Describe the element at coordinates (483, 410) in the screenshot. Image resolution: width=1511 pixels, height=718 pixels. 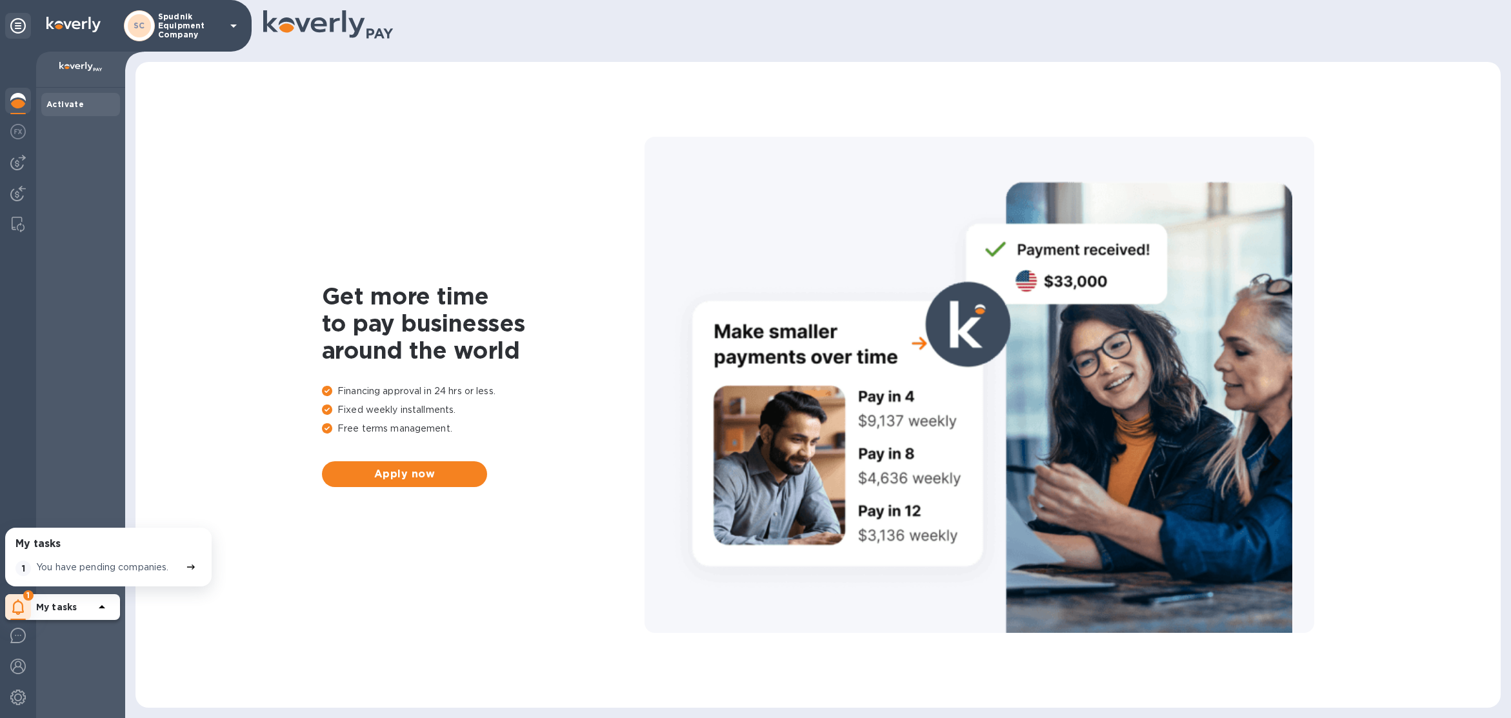
I see `p: Fixed weekly installments.` at that location.